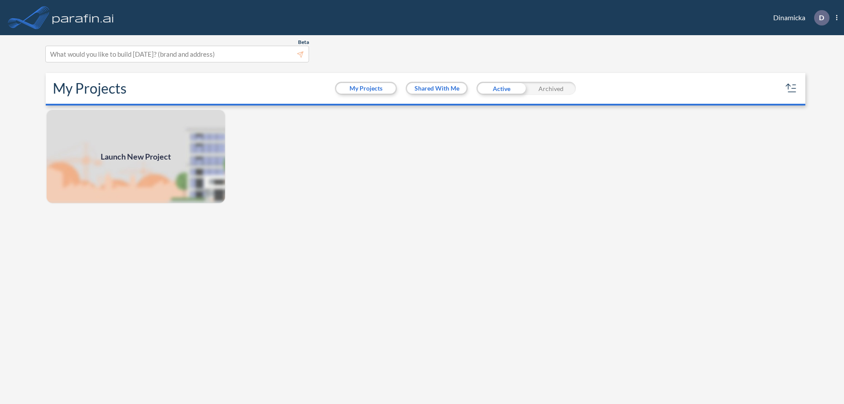  I want to click on div: Archived, so click(551, 88).